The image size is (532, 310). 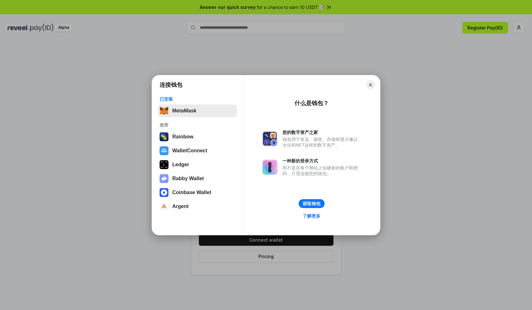 I want to click on div: Coinbase Wallet, so click(x=191, y=192).